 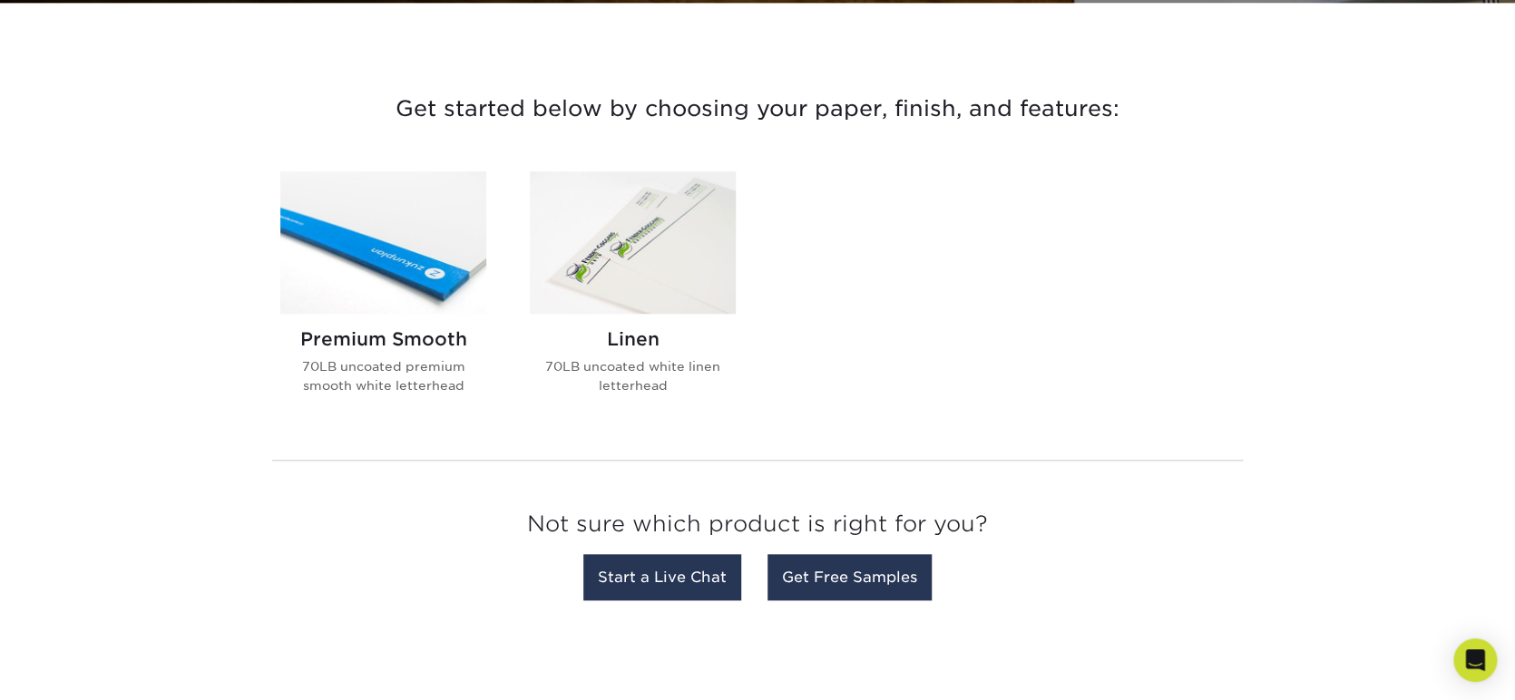 I want to click on img: Premium Smooth Letterhead, so click(x=383, y=242).